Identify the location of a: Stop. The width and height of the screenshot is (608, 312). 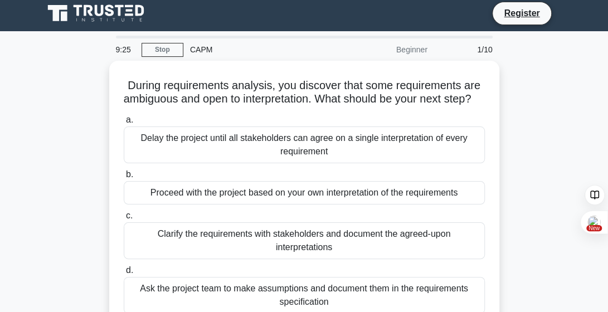
(162, 50).